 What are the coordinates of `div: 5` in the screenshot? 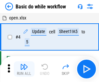 It's located at (27, 42).